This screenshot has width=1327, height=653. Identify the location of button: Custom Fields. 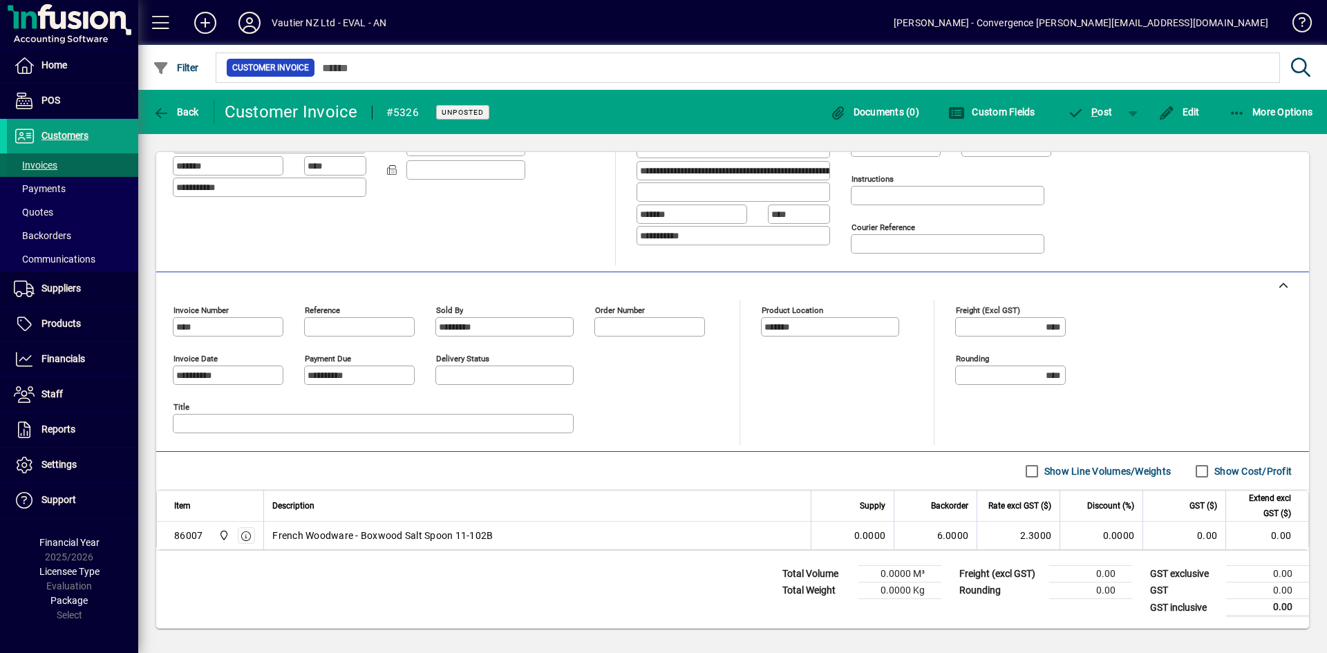
(992, 112).